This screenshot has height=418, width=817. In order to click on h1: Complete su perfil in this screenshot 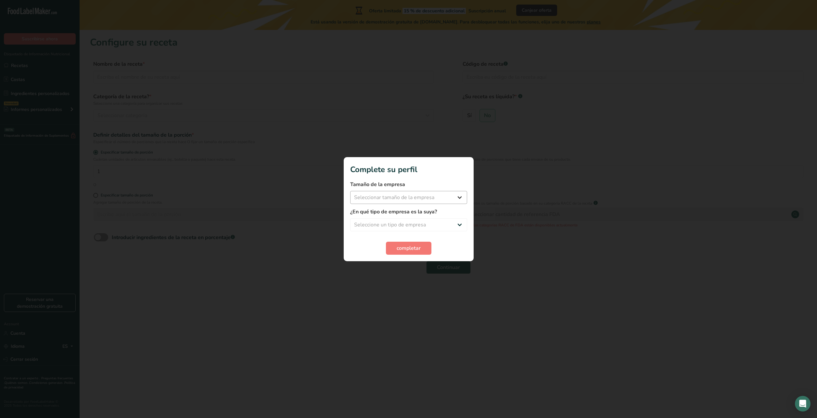, I will do `click(409, 169)`.